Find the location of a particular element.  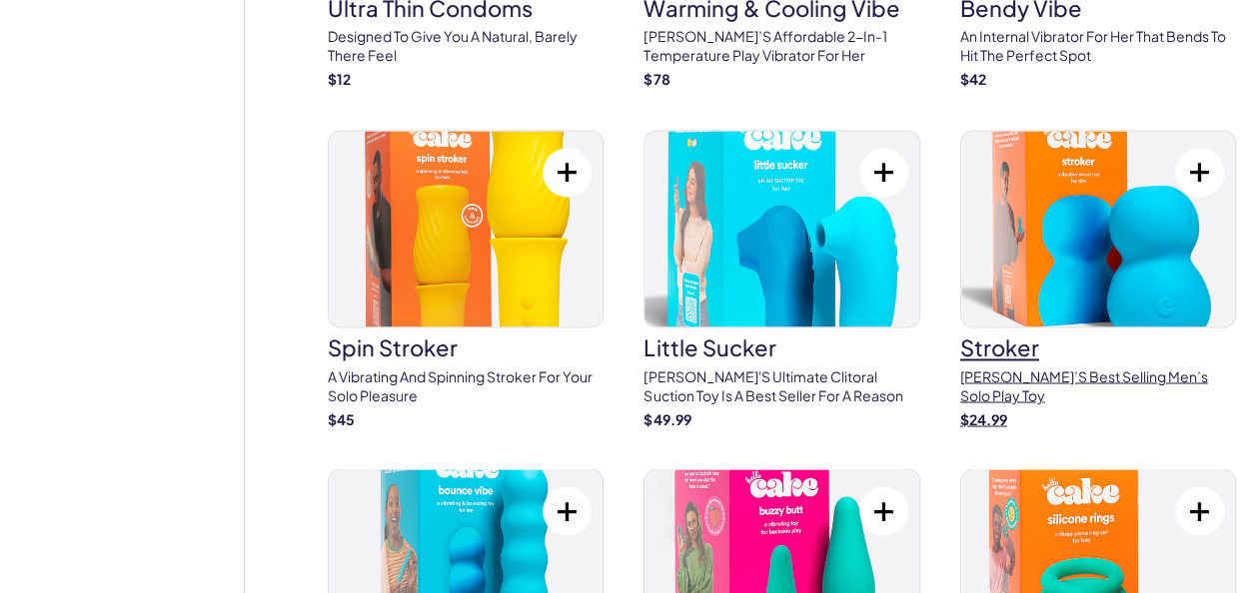

img: stroker is located at coordinates (1098, 229).